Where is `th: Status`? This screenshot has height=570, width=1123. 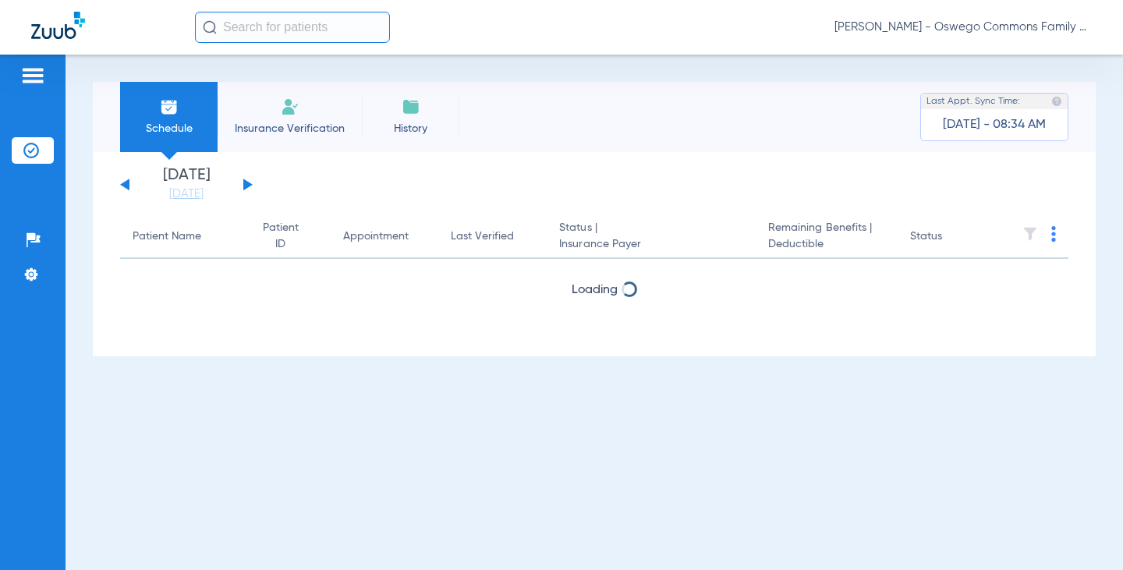 th: Status is located at coordinates (950, 237).